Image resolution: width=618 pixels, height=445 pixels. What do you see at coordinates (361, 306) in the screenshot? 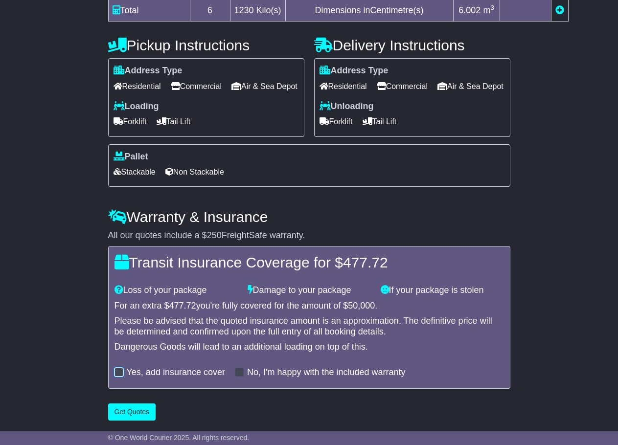
I see `span: 50,000` at bounding box center [361, 306].